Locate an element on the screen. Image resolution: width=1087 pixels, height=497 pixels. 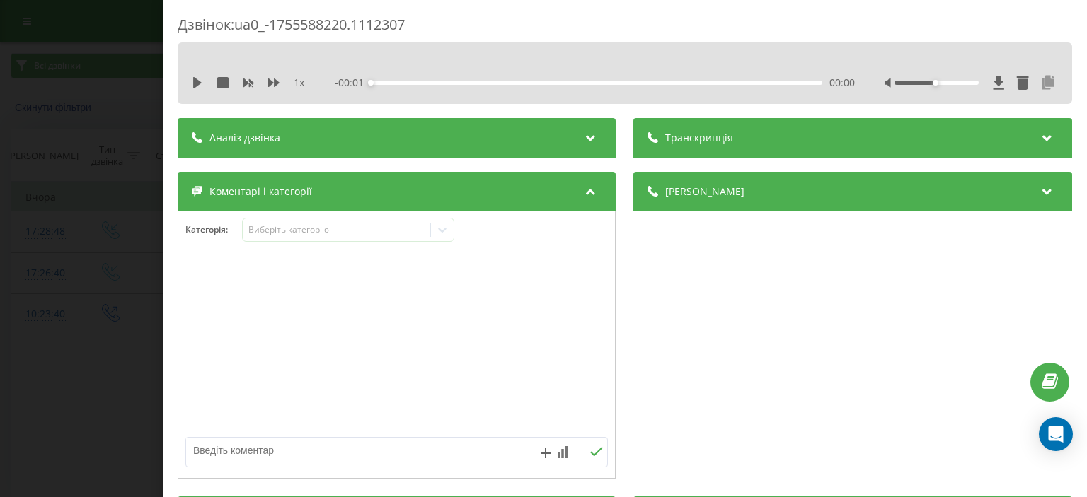
span: Транскрипція is located at coordinates (700, 138).